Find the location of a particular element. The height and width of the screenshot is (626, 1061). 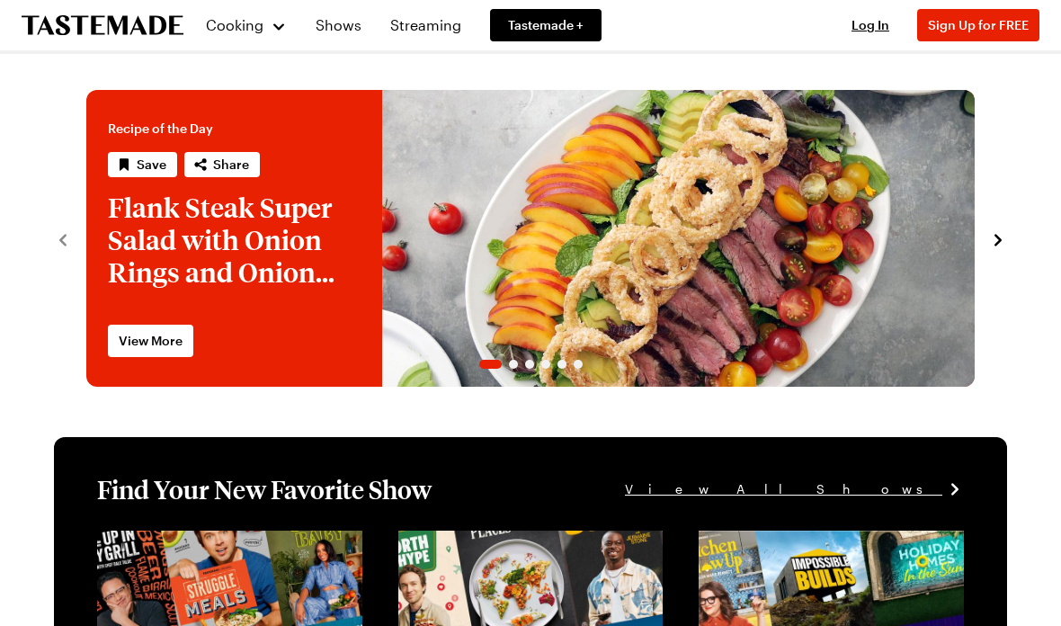

h1: Find Your New Favorite Show is located at coordinates (264, 489).